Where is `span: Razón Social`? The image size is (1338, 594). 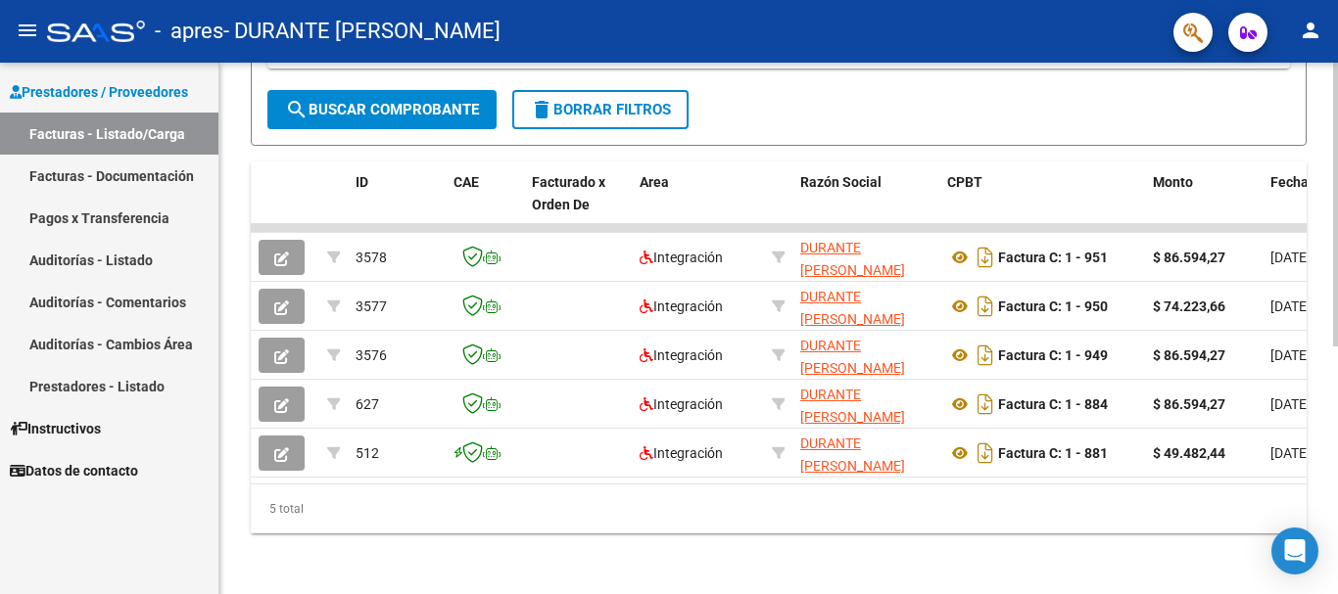 span: Razón Social is located at coordinates (840, 182).